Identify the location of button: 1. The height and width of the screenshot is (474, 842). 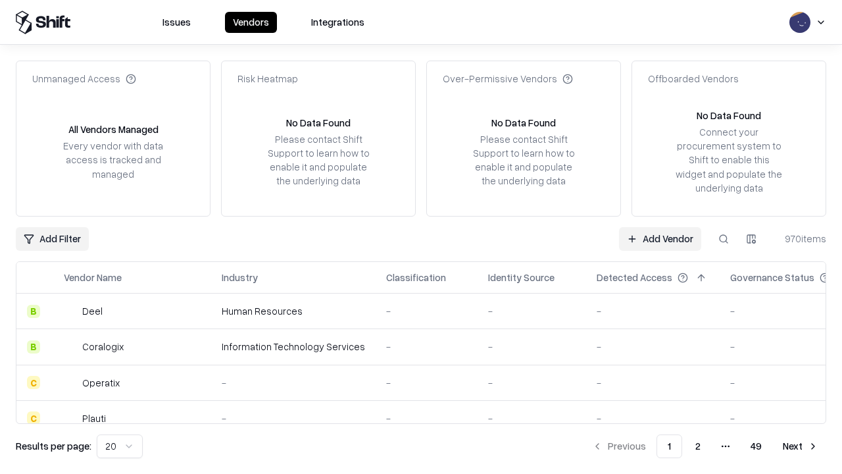
(669, 446).